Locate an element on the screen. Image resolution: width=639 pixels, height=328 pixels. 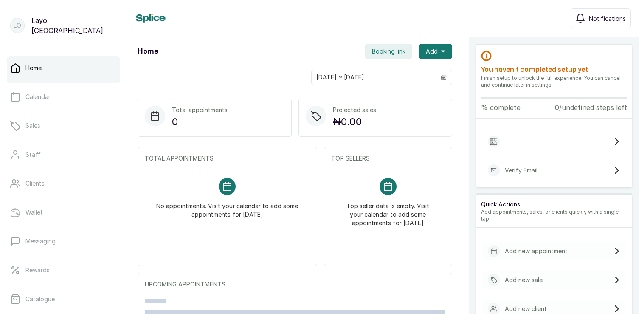
p: Calendar is located at coordinates (38, 97).